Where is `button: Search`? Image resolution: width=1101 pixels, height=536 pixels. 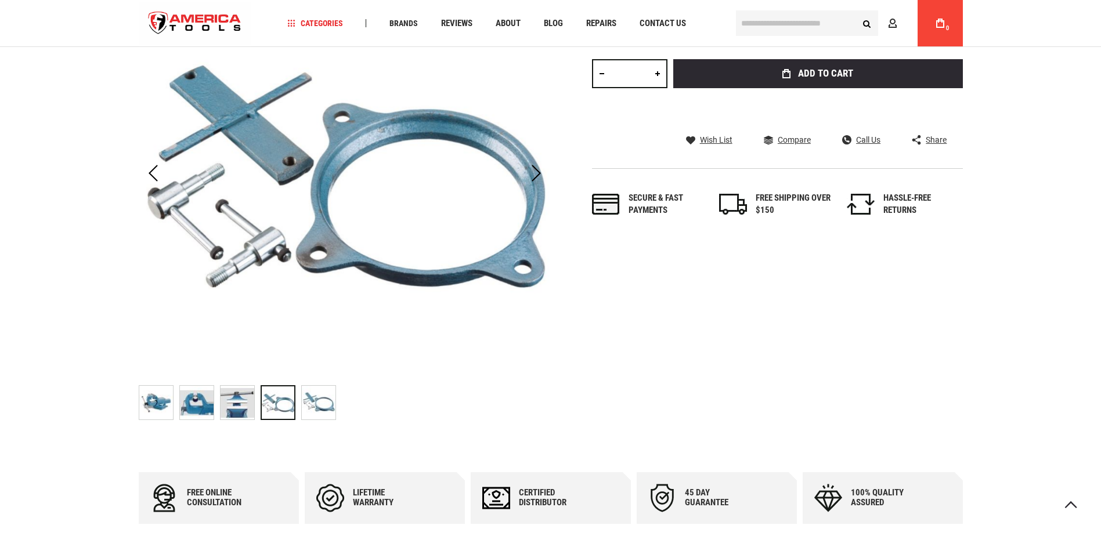
button: Search is located at coordinates (867, 23).